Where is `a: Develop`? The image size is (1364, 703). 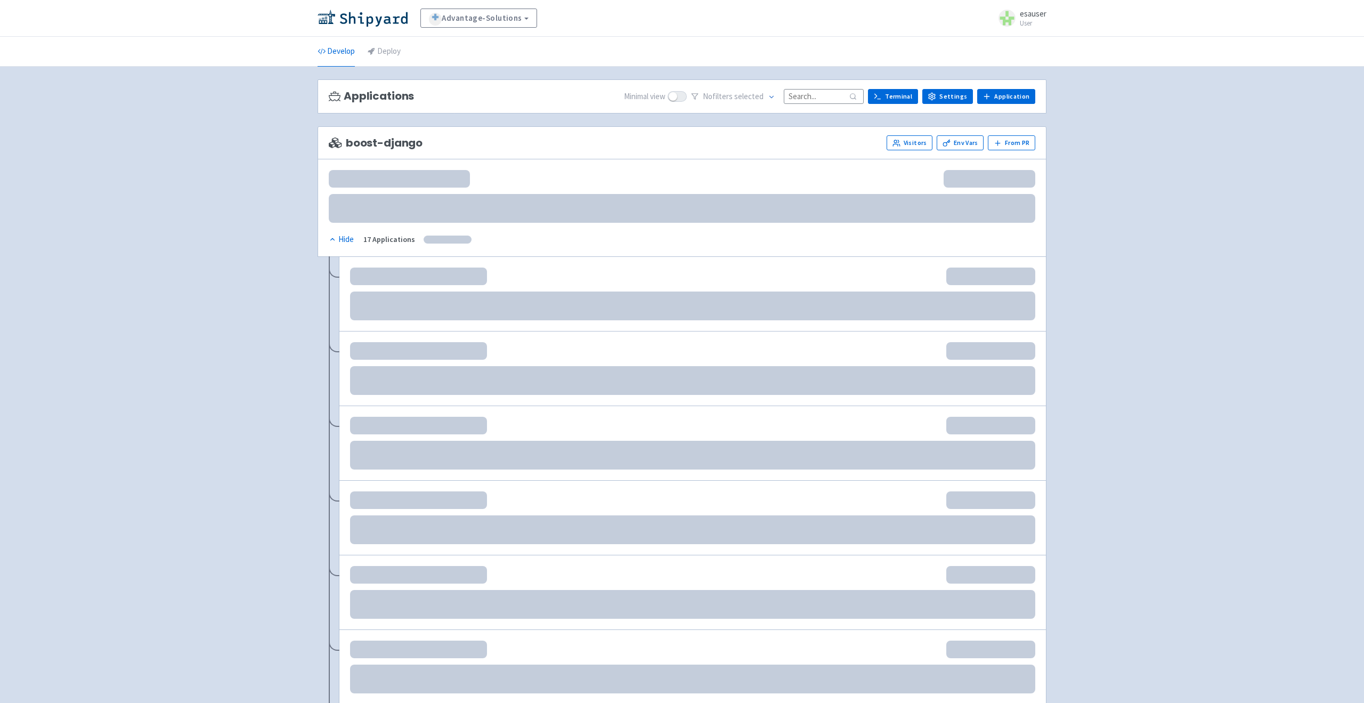 a: Develop is located at coordinates (336, 52).